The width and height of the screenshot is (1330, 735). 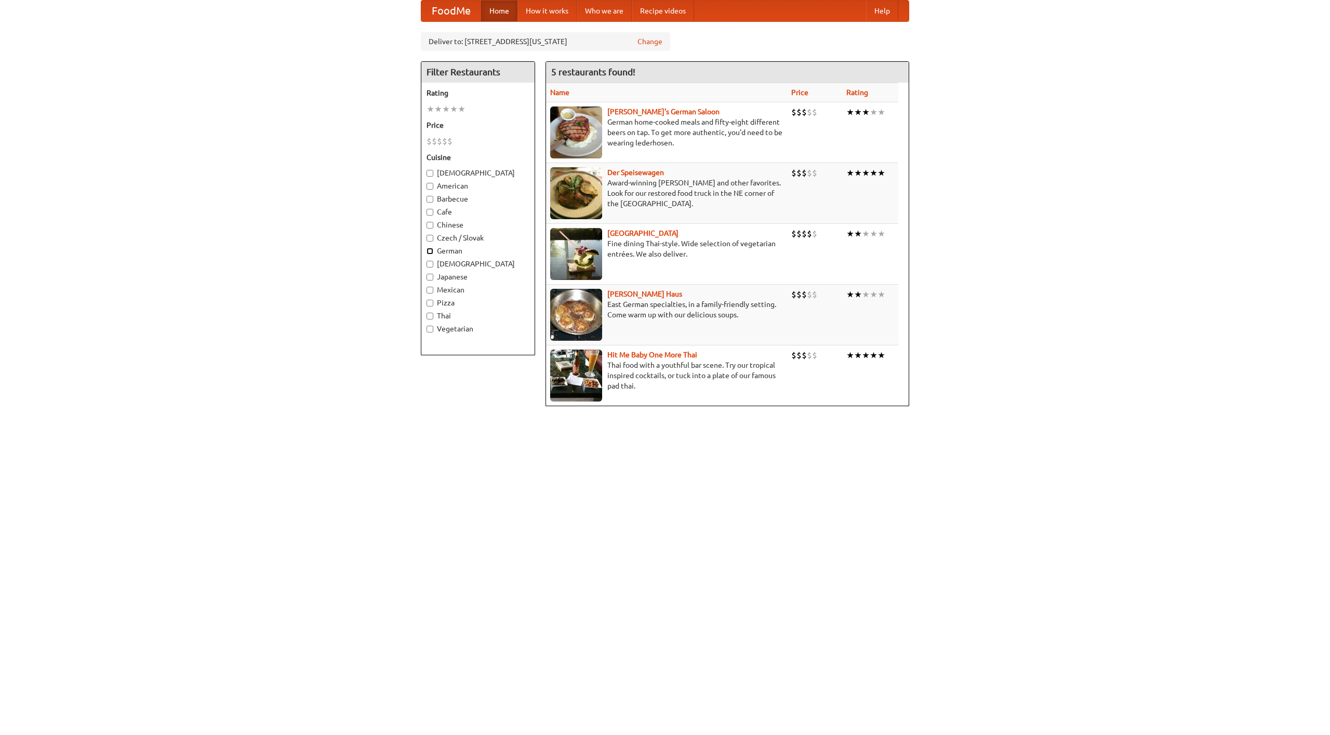 I want to click on input: Thai, so click(x=430, y=316).